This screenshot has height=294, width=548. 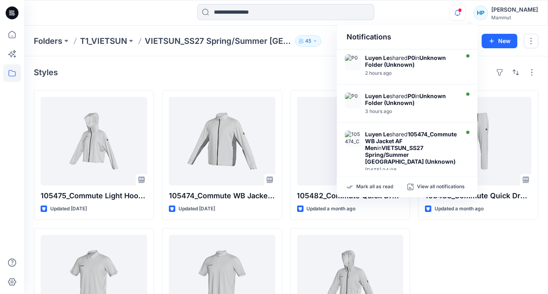 What do you see at coordinates (46, 72) in the screenshot?
I see `h4: Styles` at bounding box center [46, 72].